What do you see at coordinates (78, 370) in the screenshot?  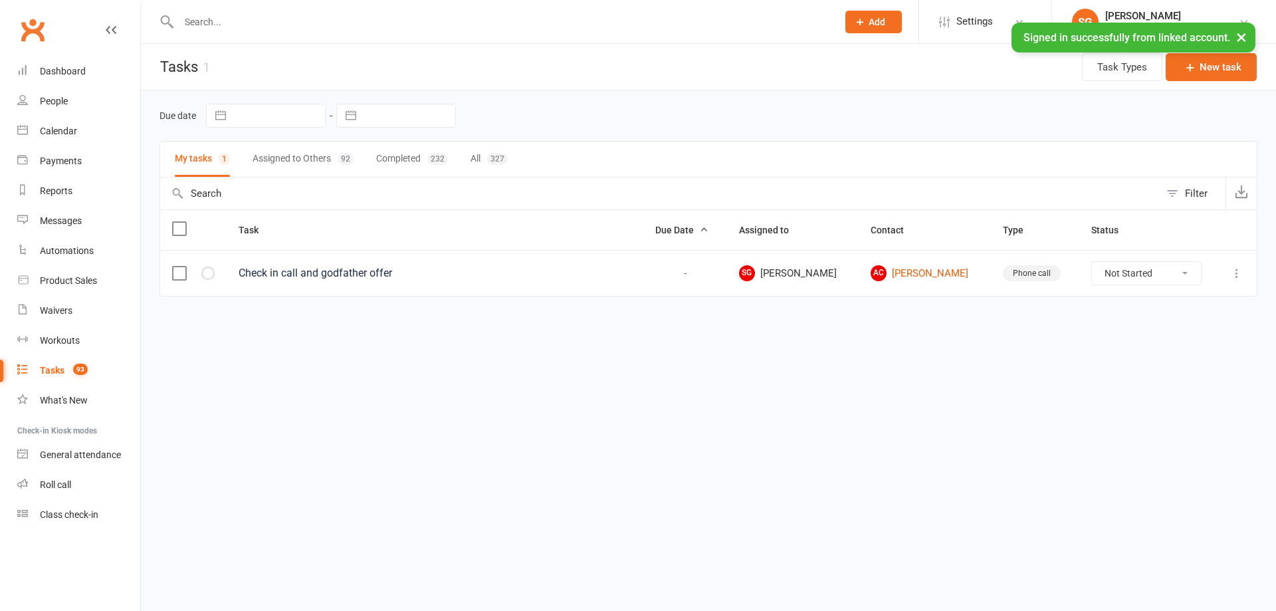 I see `a: Tasks 93` at bounding box center [78, 370].